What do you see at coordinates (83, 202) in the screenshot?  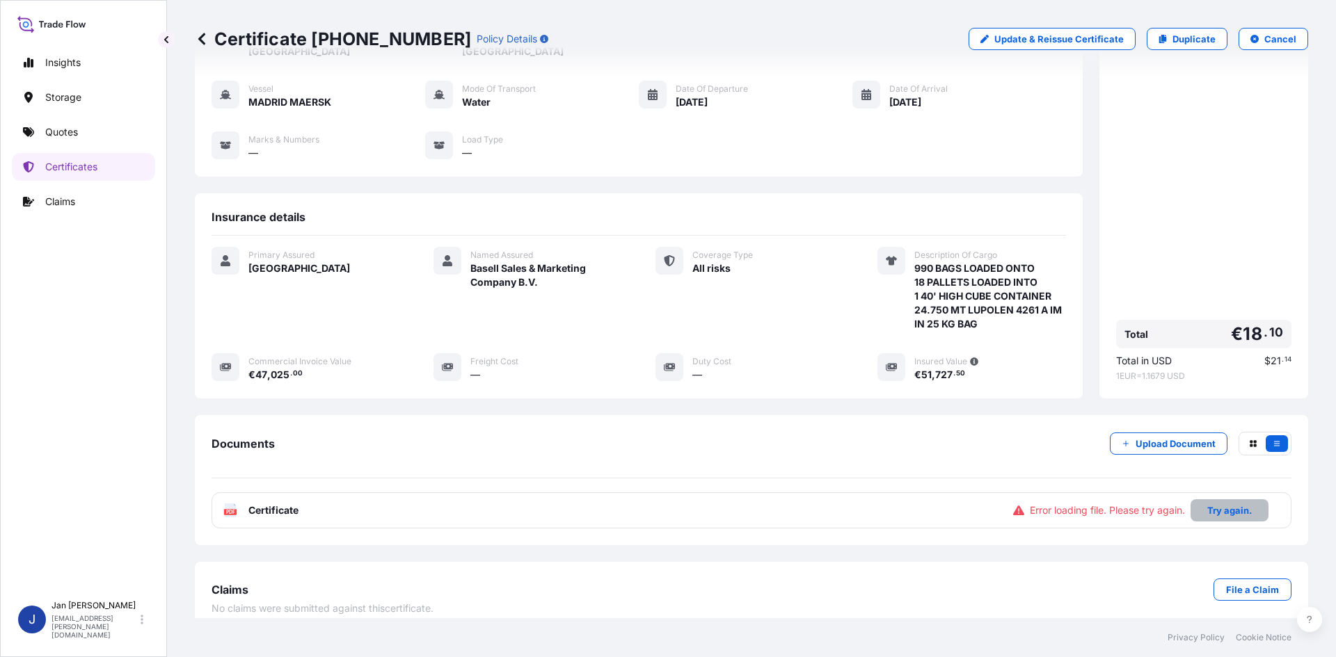 I see `a: Claims` at bounding box center [83, 202].